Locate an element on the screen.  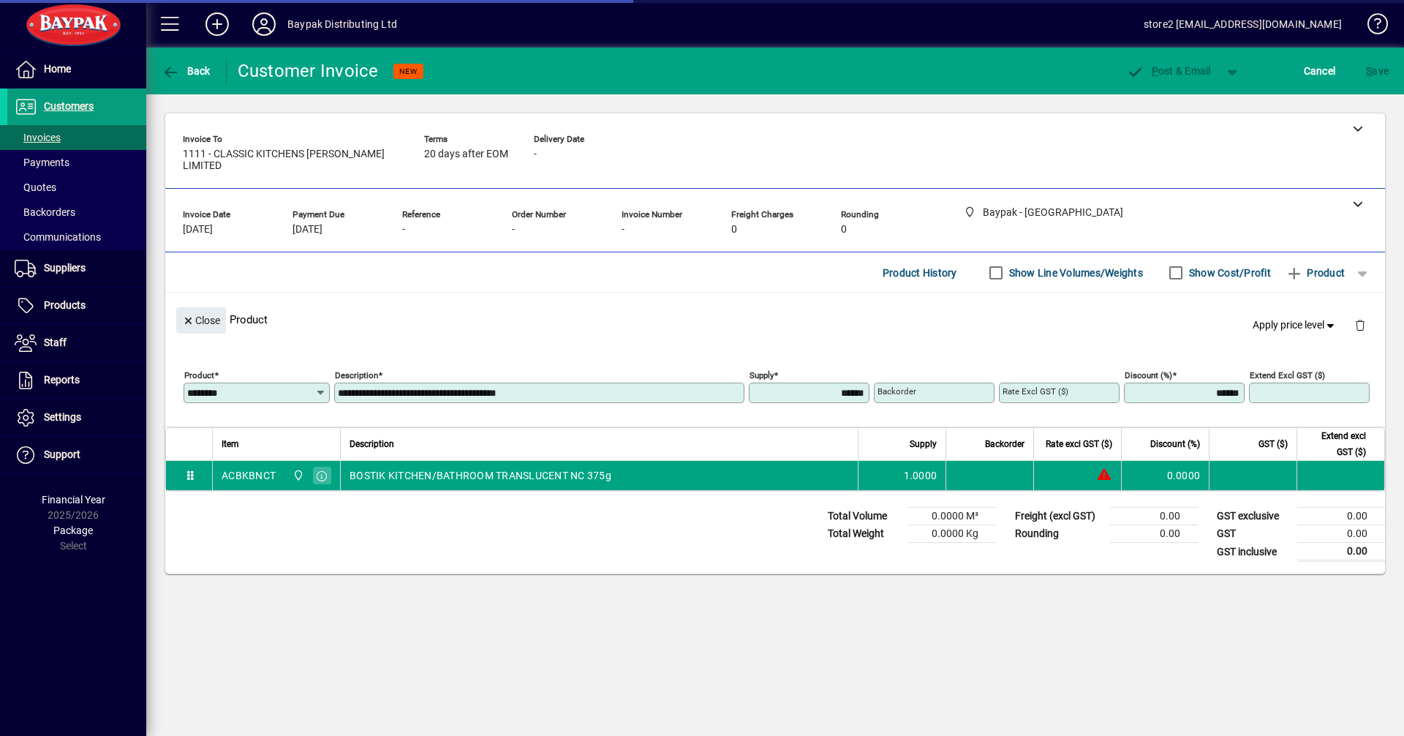
td: Total Volume is located at coordinates (864, 516).